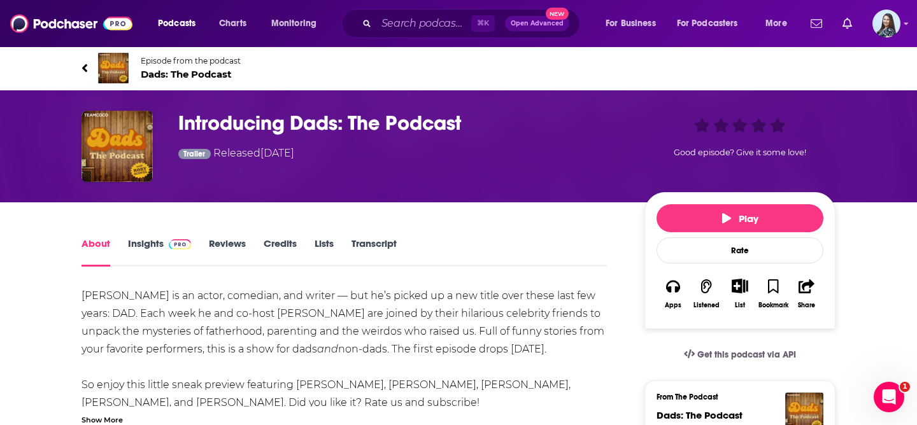  I want to click on em: and, so click(327, 349).